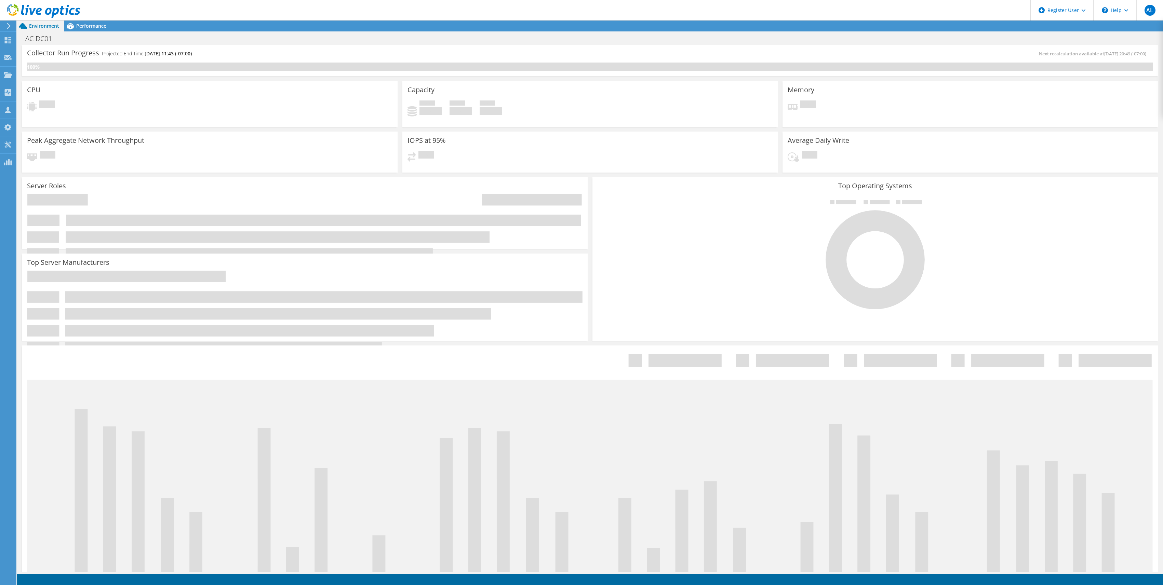  Describe the element at coordinates (801, 90) in the screenshot. I see `h3: Memory` at that location.